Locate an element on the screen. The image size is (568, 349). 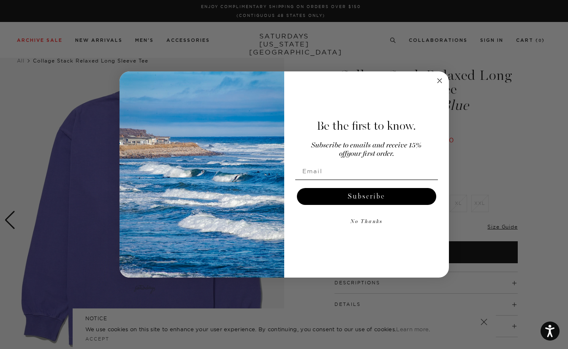
span: your first order. is located at coordinates (370, 154).